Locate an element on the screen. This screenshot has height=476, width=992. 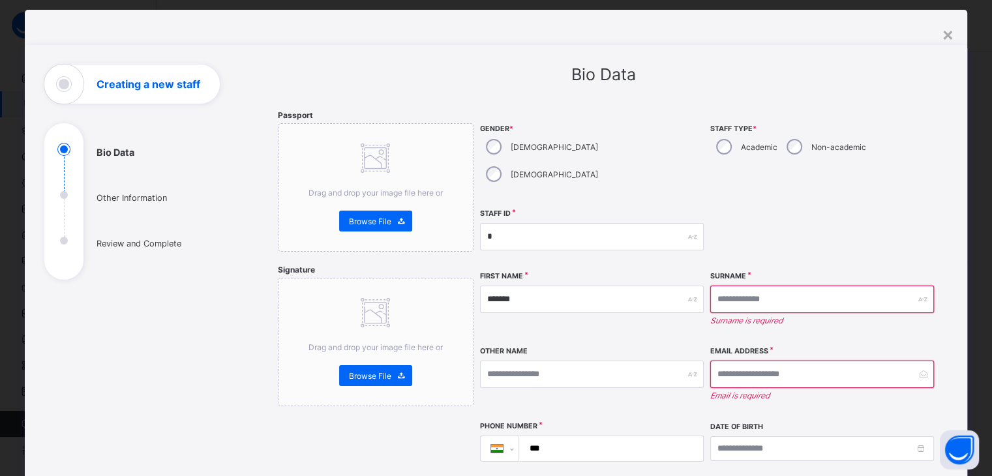
label: Surname is located at coordinates (728, 276).